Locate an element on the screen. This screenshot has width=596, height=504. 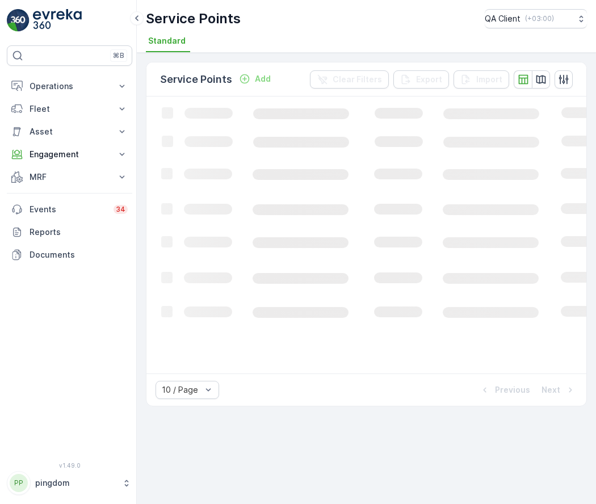
p: Import is located at coordinates (489, 79).